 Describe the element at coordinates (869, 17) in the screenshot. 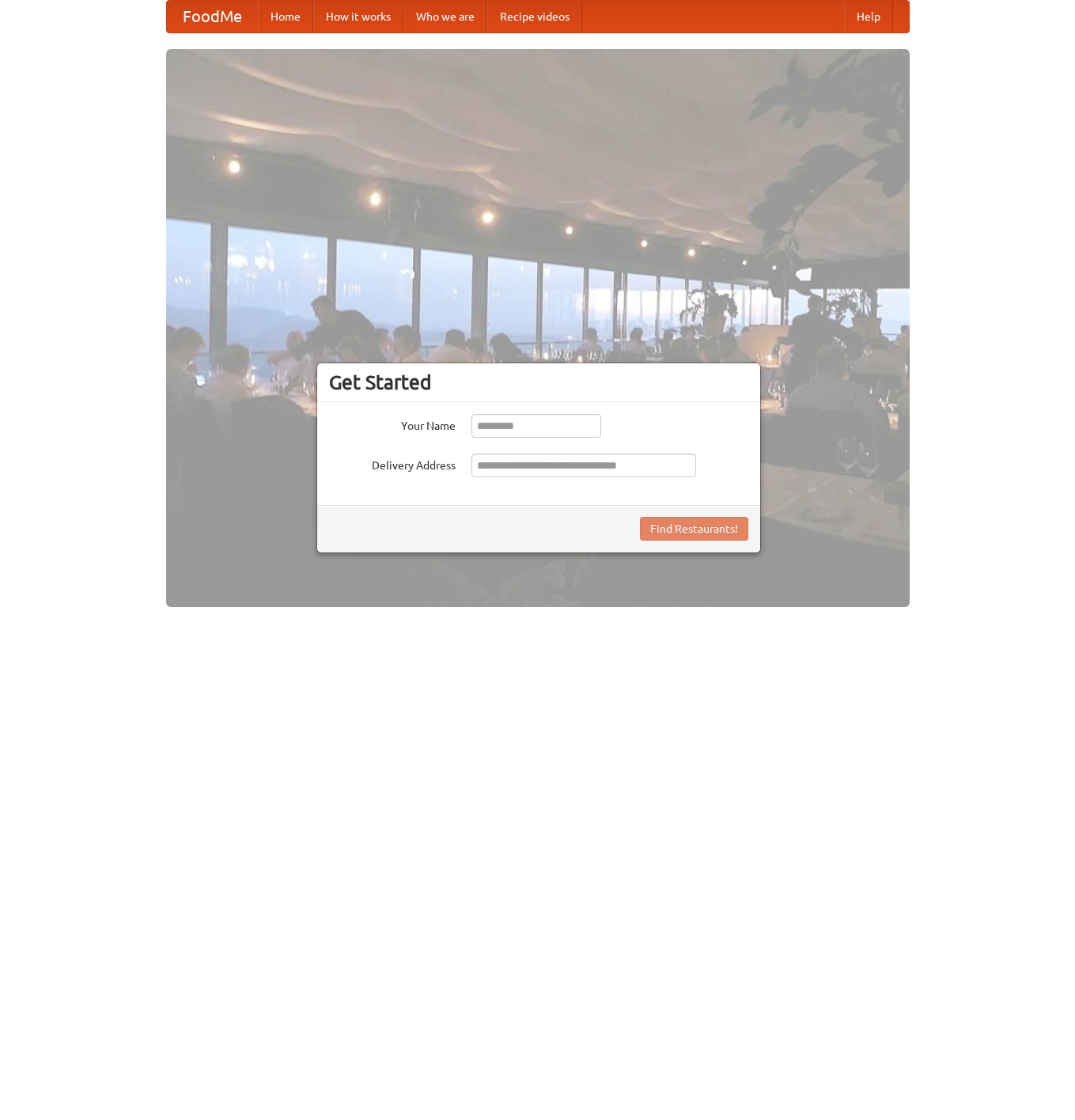

I see `a: Help` at that location.